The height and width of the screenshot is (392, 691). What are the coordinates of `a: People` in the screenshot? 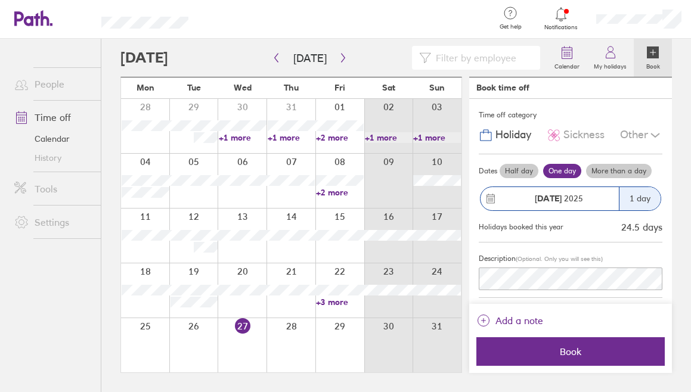 It's located at (52, 84).